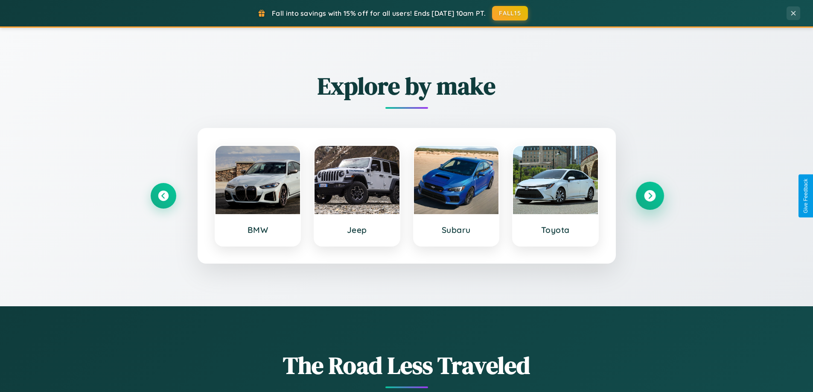 The height and width of the screenshot is (392, 813). I want to click on h3: Toyota, so click(555, 230).